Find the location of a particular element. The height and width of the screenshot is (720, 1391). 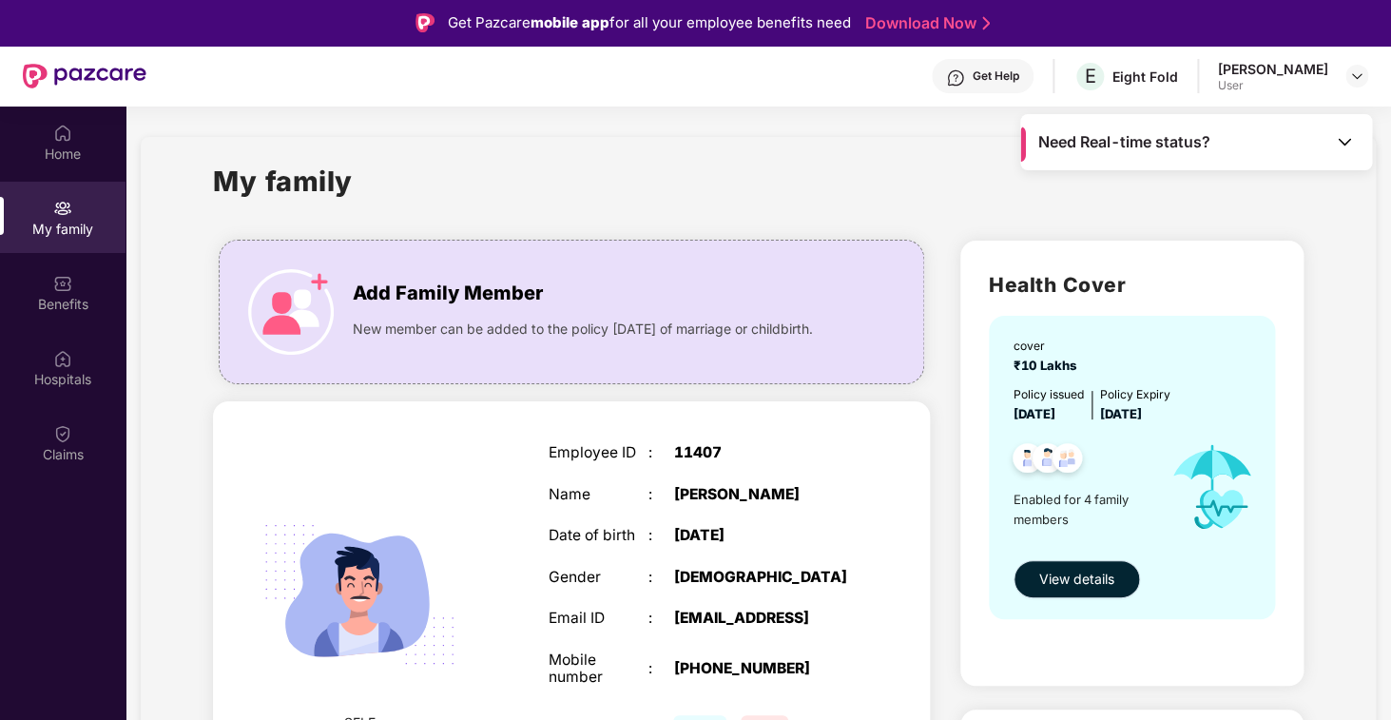

div: cover is located at coordinates (1049, 345).